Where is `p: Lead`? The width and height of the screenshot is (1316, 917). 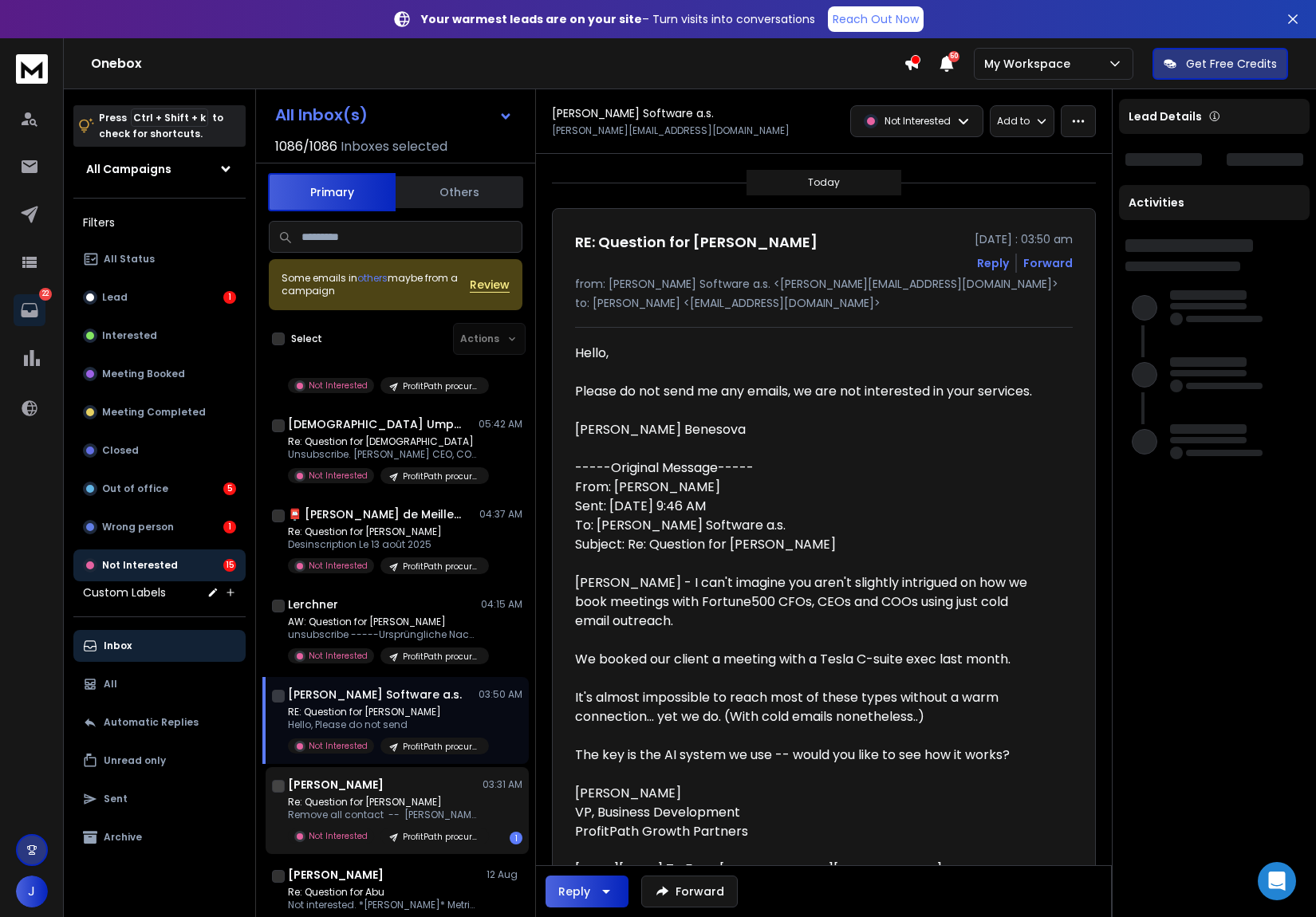
p: Lead is located at coordinates (115, 298).